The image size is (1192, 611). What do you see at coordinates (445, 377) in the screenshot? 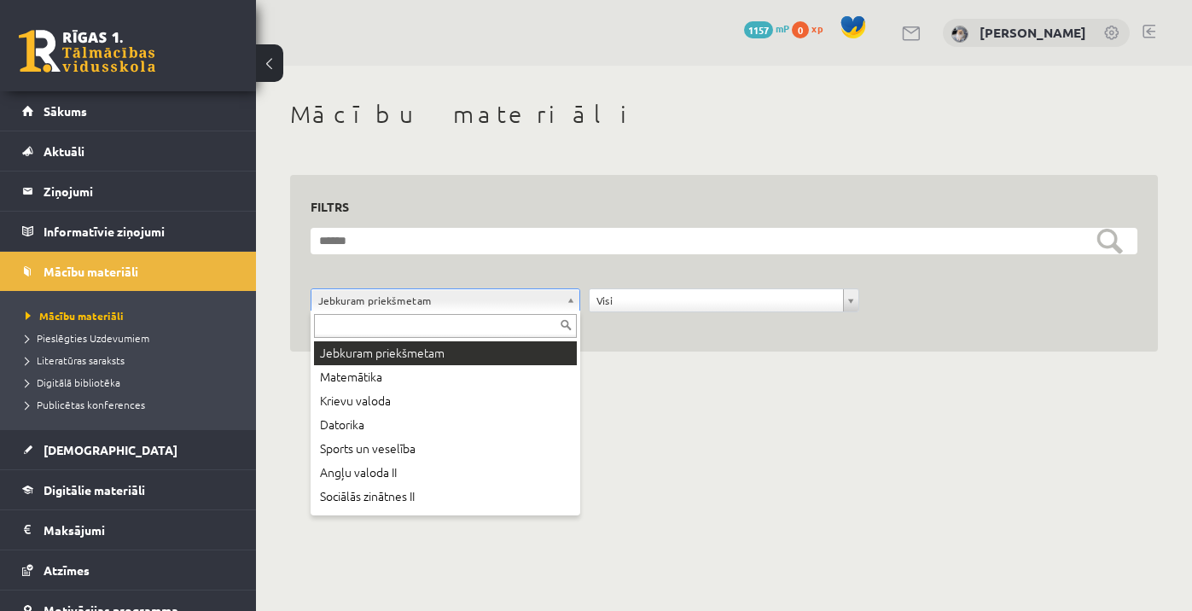
I see `div: Matemātika` at bounding box center [445, 377].